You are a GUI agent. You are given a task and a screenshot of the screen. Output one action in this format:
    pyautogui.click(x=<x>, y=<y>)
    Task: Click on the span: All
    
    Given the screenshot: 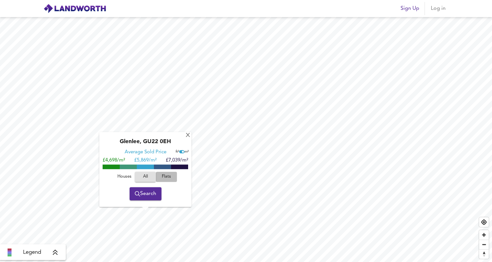 What is the action you would take?
    pyautogui.click(x=145, y=177)
    